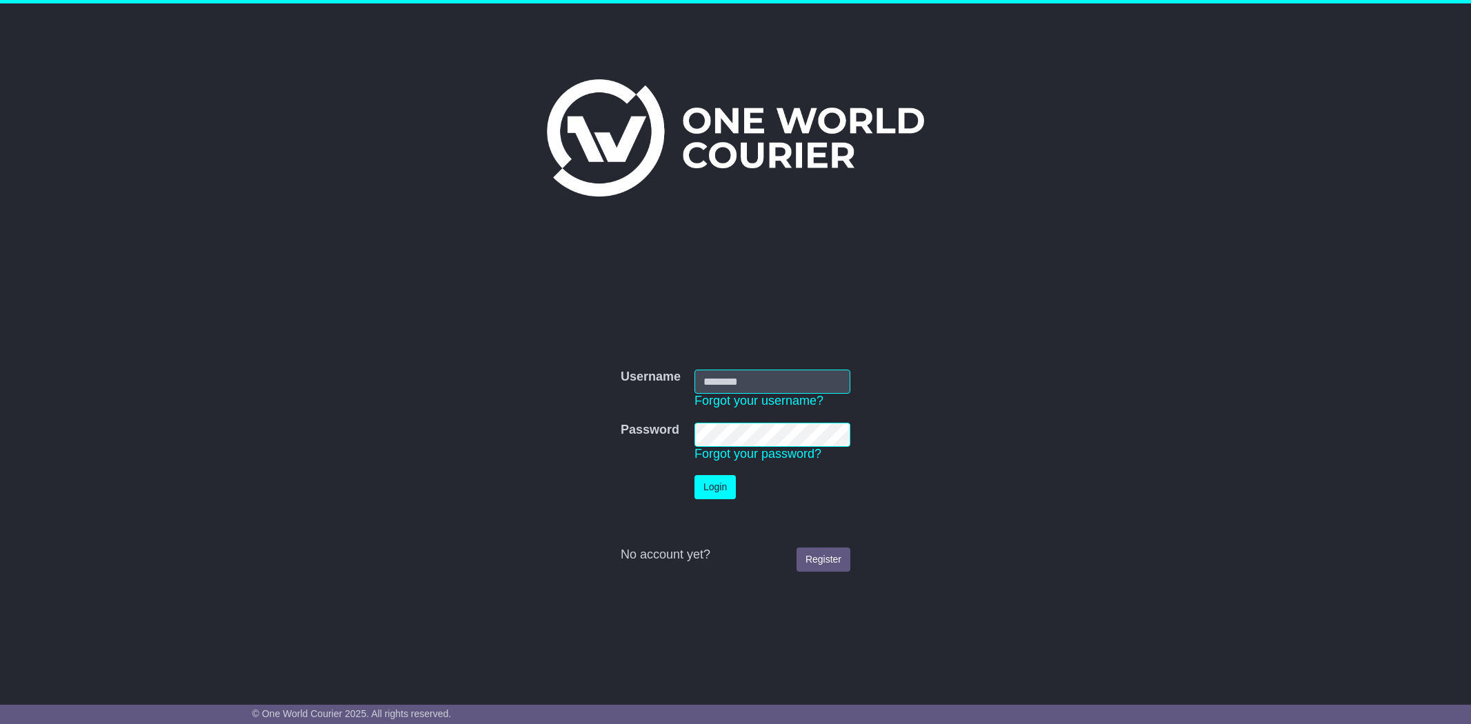 This screenshot has height=724, width=1471. What do you see at coordinates (735, 138) in the screenshot?
I see `img: One World` at bounding box center [735, 138].